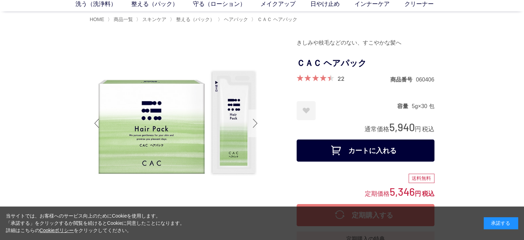 This screenshot has width=524, height=240. I want to click on div: 承諾する, so click(501, 223).